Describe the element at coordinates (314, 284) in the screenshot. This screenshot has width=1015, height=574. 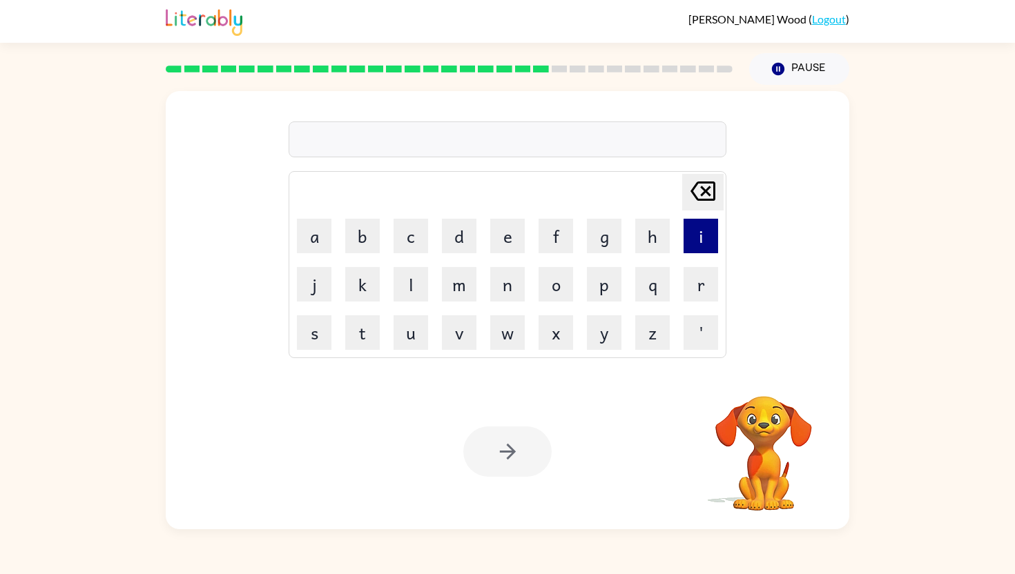
I see `button: j` at that location.